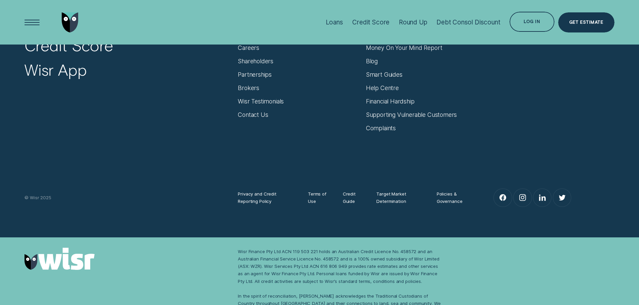  Describe the element at coordinates (371, 61) in the screenshot. I see `div: Blog` at that location.